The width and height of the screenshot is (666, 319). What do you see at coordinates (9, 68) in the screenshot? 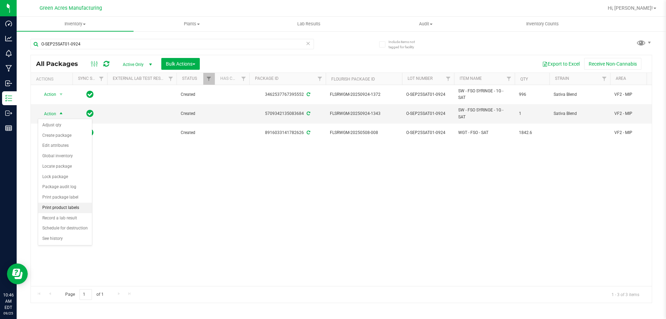
I see `inline-svg: Manufacturing` at bounding box center [9, 68].